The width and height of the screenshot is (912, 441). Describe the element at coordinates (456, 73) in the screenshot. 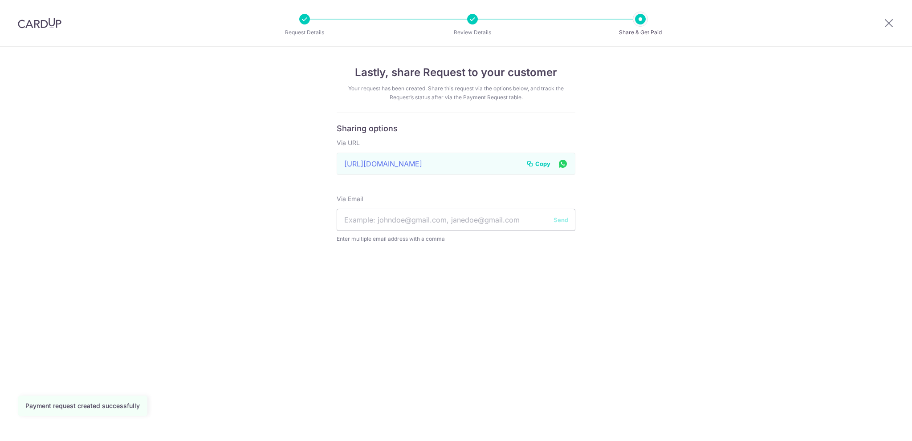

I see `h4: Lastly, share Request to your customer` at that location.